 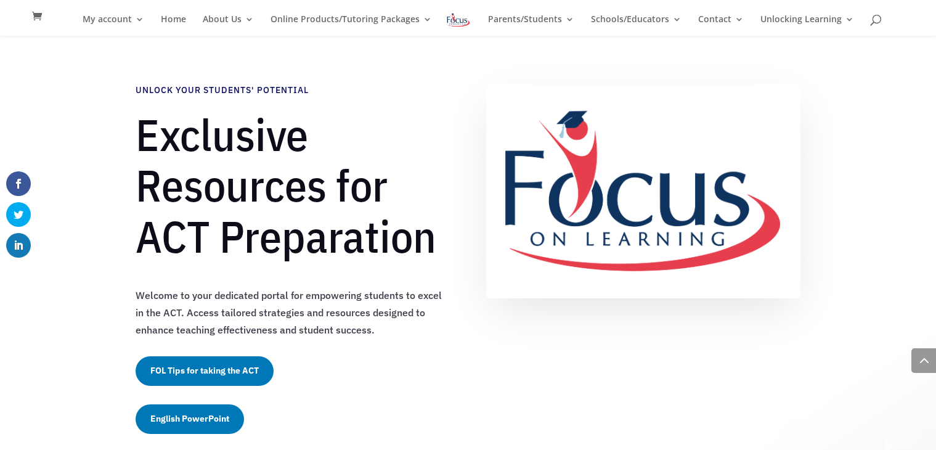 I want to click on a: Online Products/Tutoring Packages, so click(x=351, y=25).